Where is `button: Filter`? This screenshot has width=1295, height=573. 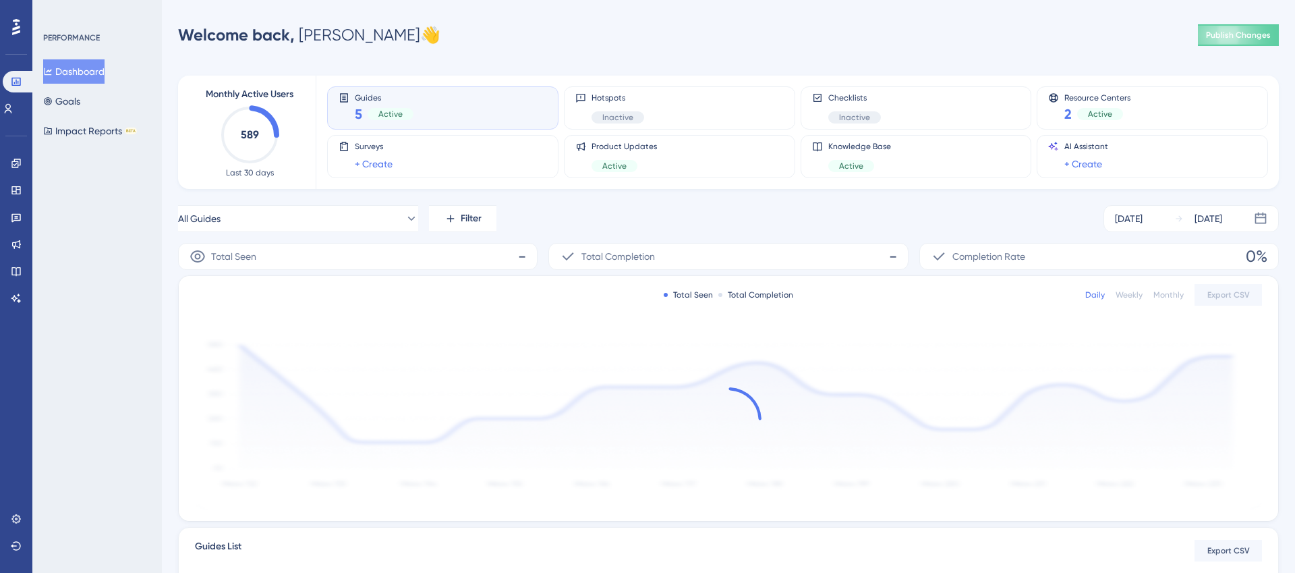
button: Filter is located at coordinates (463, 219).